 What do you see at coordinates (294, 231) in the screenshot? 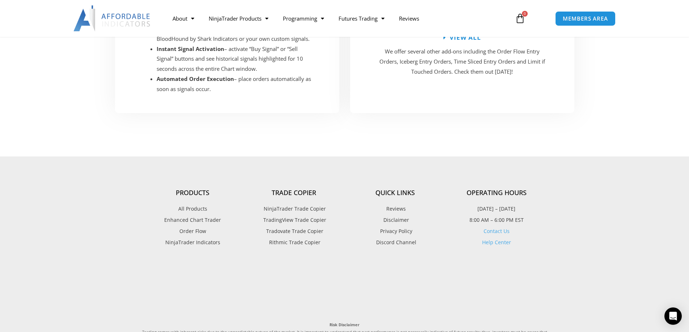
I see `span: Tradovate Trade Copier` at bounding box center [294, 231].